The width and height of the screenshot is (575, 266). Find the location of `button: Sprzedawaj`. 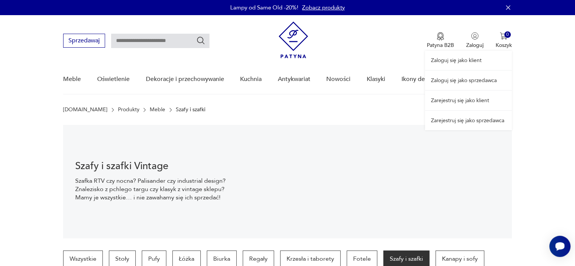

button: Sprzedawaj is located at coordinates (84, 40).